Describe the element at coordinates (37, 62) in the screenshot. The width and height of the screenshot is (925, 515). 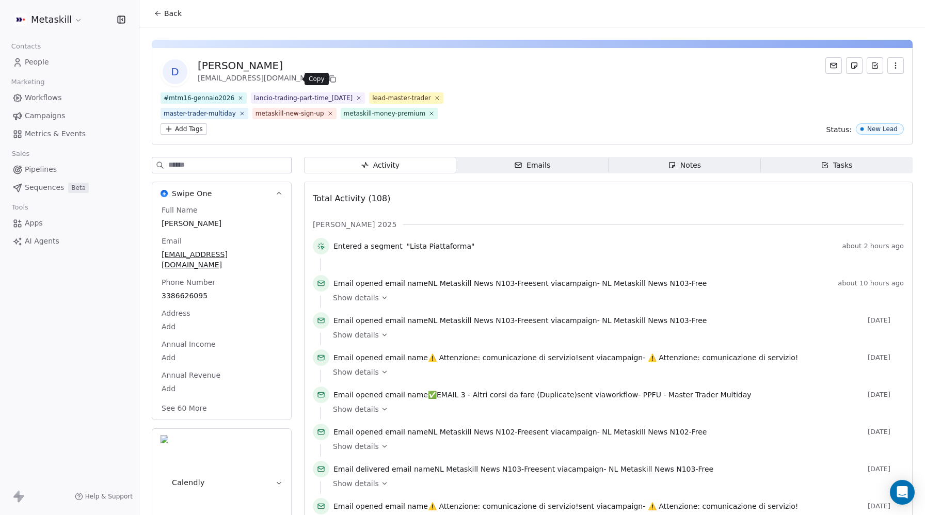
I see `span: People` at that location.